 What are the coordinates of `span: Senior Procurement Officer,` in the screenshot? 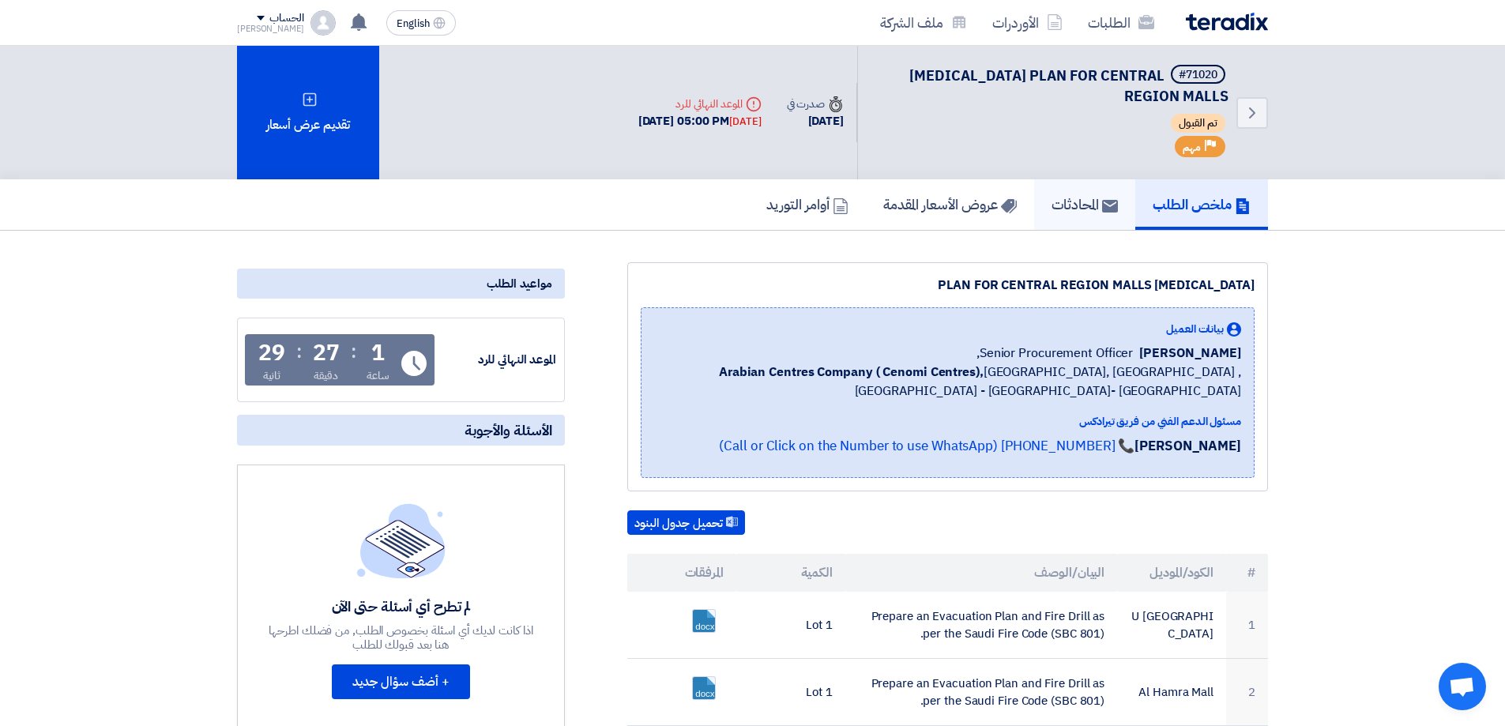 It's located at (1055, 353).